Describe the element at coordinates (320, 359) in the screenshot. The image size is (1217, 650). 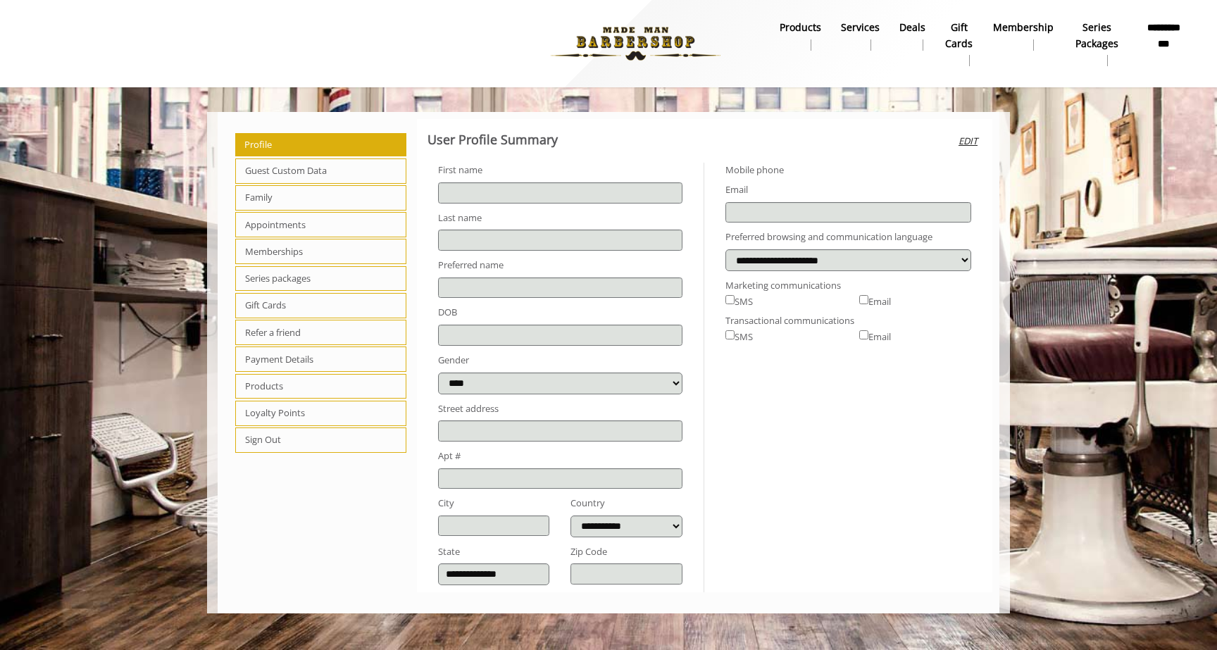
I see `span: Payment Details` at that location.